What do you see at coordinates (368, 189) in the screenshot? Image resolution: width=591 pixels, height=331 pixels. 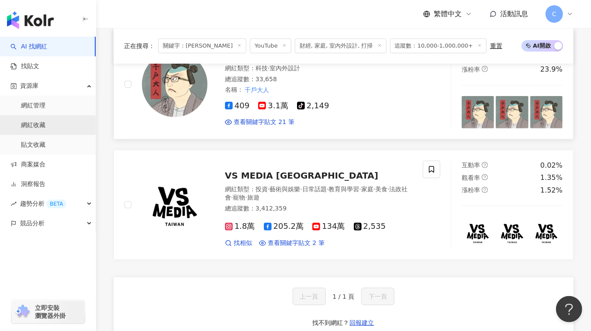 I see `span: 家庭` at bounding box center [368, 189].